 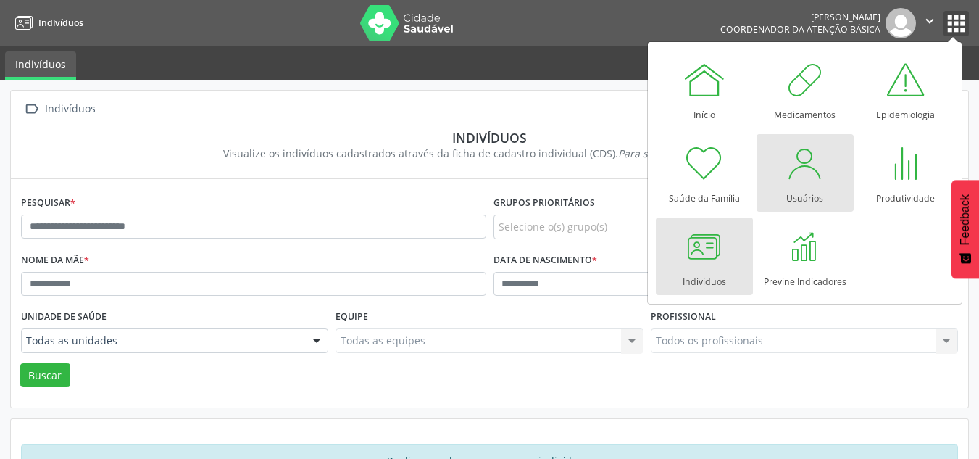 I want to click on label: Nome da mãe, so click(x=55, y=260).